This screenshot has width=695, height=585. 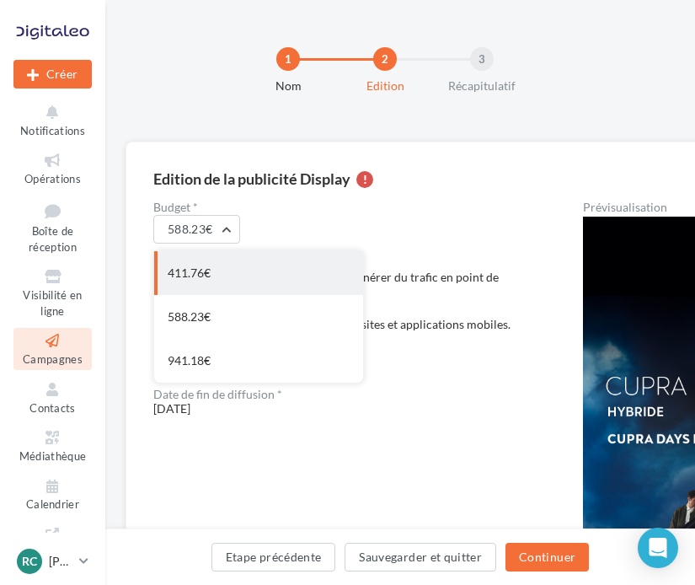 What do you see at coordinates (52, 408) in the screenshot?
I see `span: Contacts` at bounding box center [52, 408].